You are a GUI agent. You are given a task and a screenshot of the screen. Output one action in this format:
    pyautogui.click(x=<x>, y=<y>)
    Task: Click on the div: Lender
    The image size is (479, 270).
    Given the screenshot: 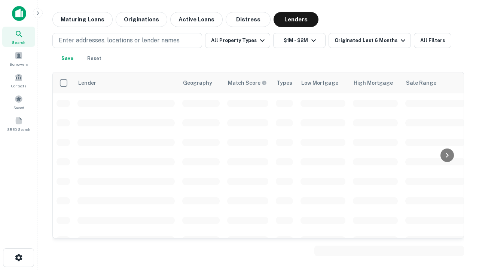 What is the action you would take?
    pyautogui.click(x=87, y=83)
    